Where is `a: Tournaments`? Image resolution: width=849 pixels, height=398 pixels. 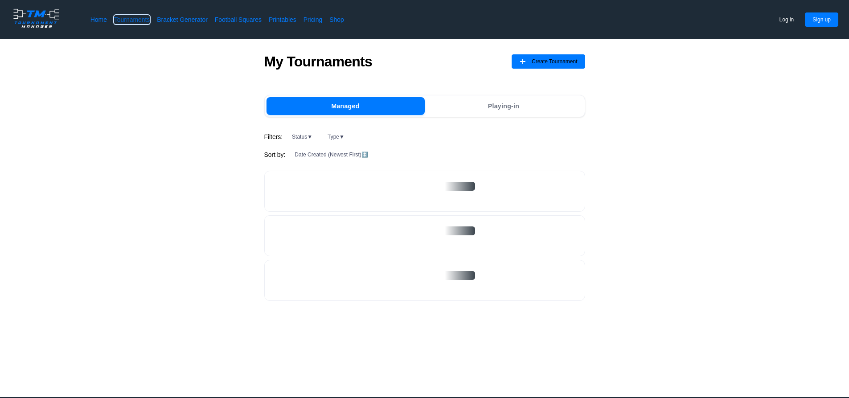
a: Tournaments is located at coordinates (132, 20).